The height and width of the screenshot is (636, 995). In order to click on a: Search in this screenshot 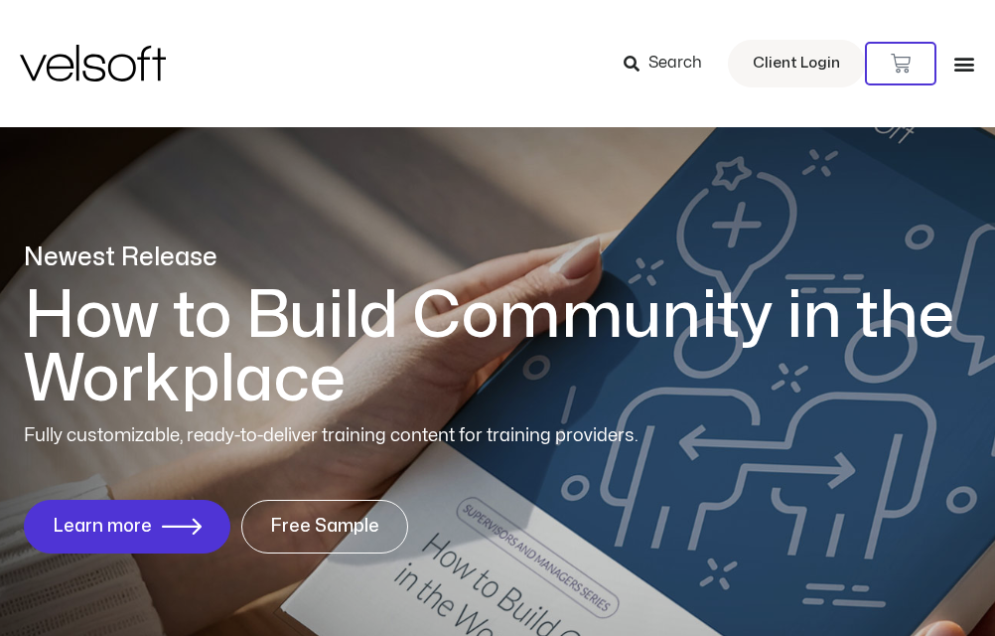, I will do `click(669, 64)`.